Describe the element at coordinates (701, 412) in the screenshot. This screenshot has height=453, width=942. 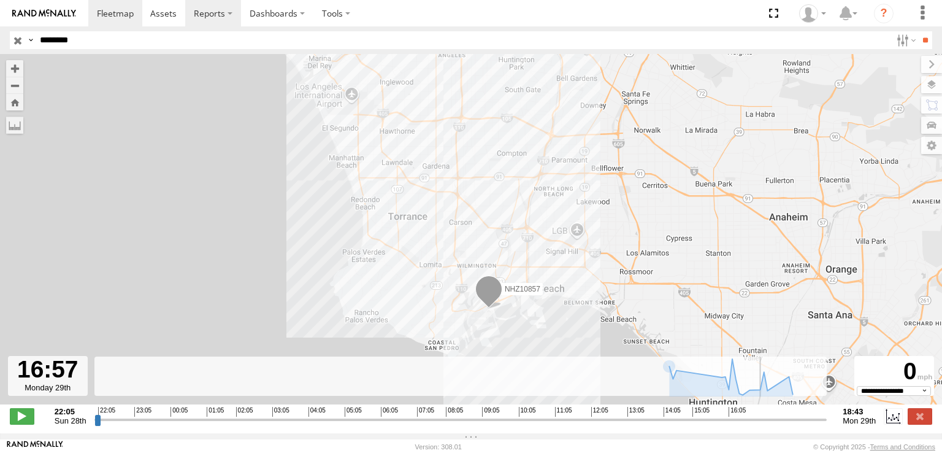
I see `span: 15:05` at that location.